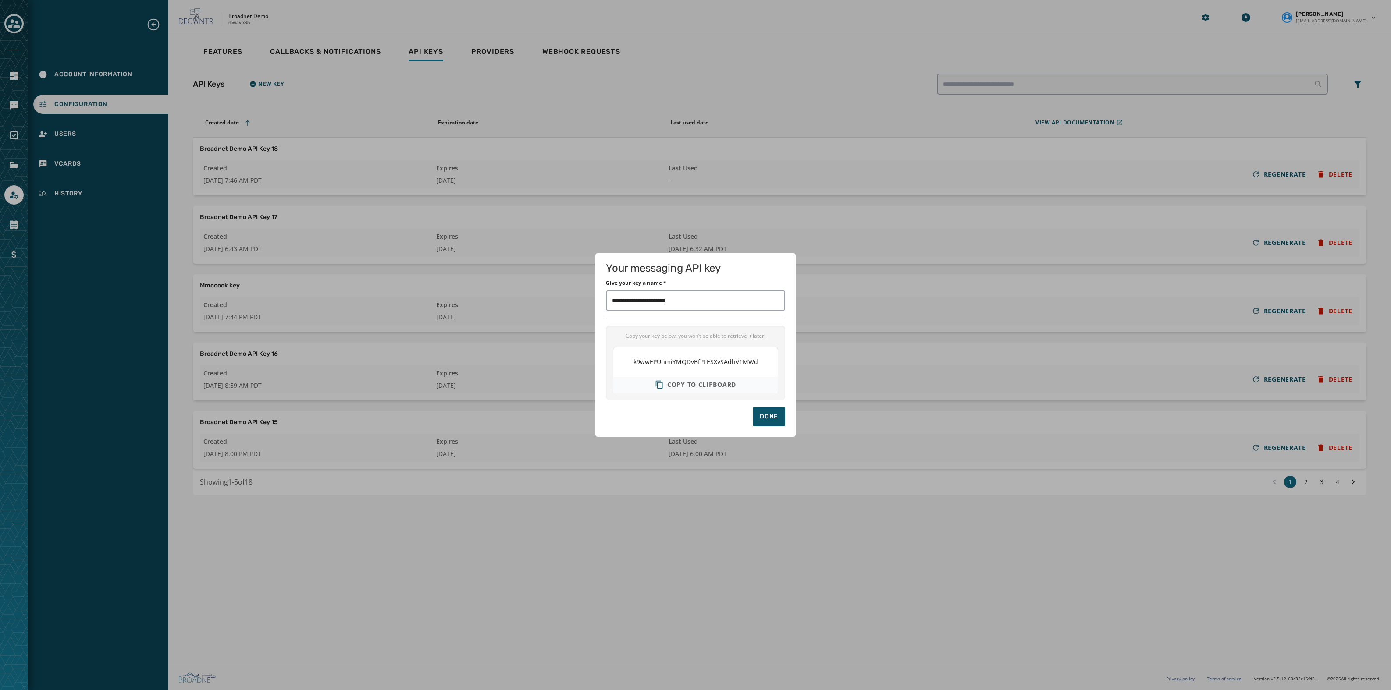 Image resolution: width=1391 pixels, height=690 pixels. Describe the element at coordinates (636, 283) in the screenshot. I see `label: Give your key a name *` at that location.